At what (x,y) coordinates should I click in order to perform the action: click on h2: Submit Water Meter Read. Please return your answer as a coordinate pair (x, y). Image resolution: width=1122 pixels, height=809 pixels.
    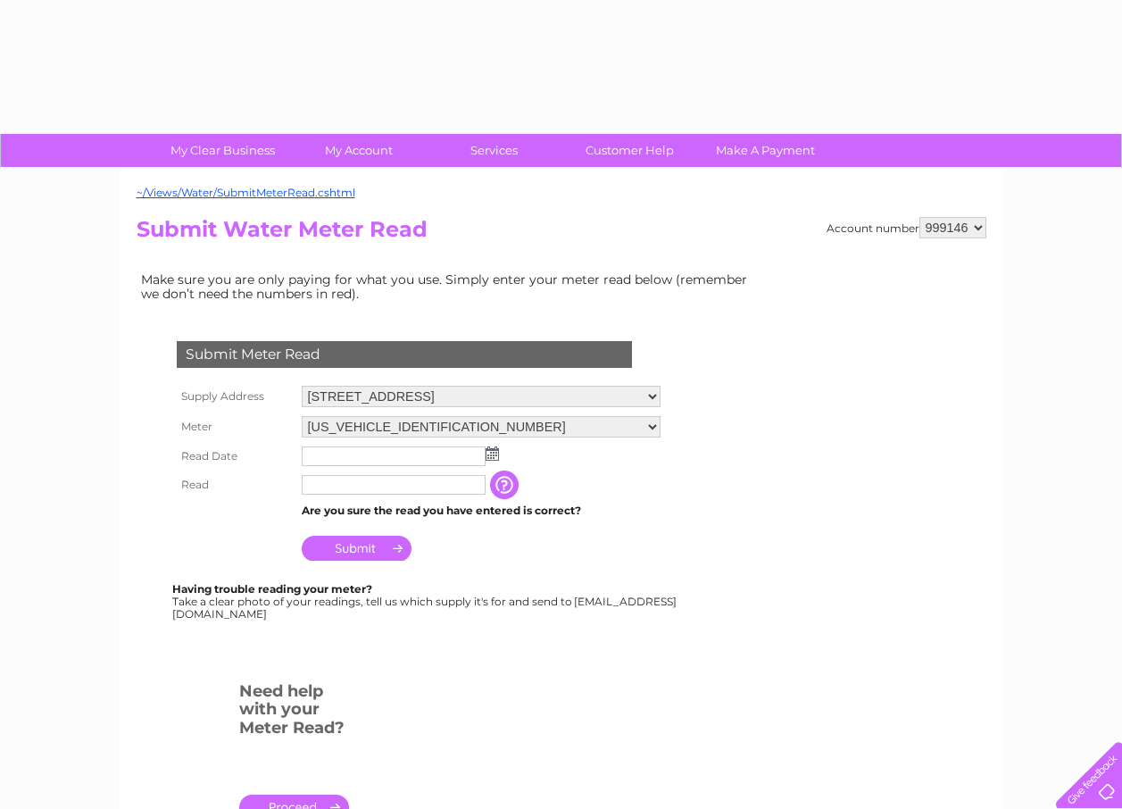
    Looking at the image, I should click on (561, 234).